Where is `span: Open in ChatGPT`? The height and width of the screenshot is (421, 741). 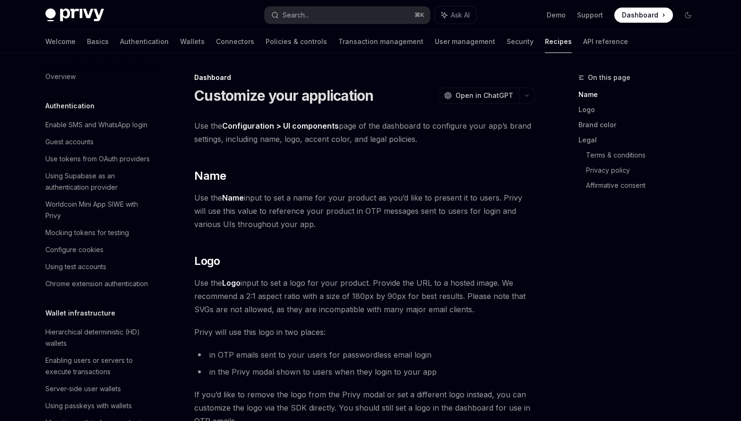 span: Open in ChatGPT is located at coordinates (485, 95).